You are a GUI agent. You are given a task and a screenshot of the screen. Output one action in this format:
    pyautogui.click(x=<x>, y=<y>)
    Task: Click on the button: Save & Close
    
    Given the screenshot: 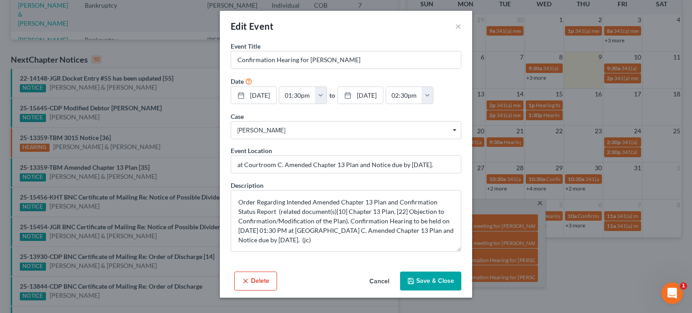 What is the action you would take?
    pyautogui.click(x=431, y=281)
    